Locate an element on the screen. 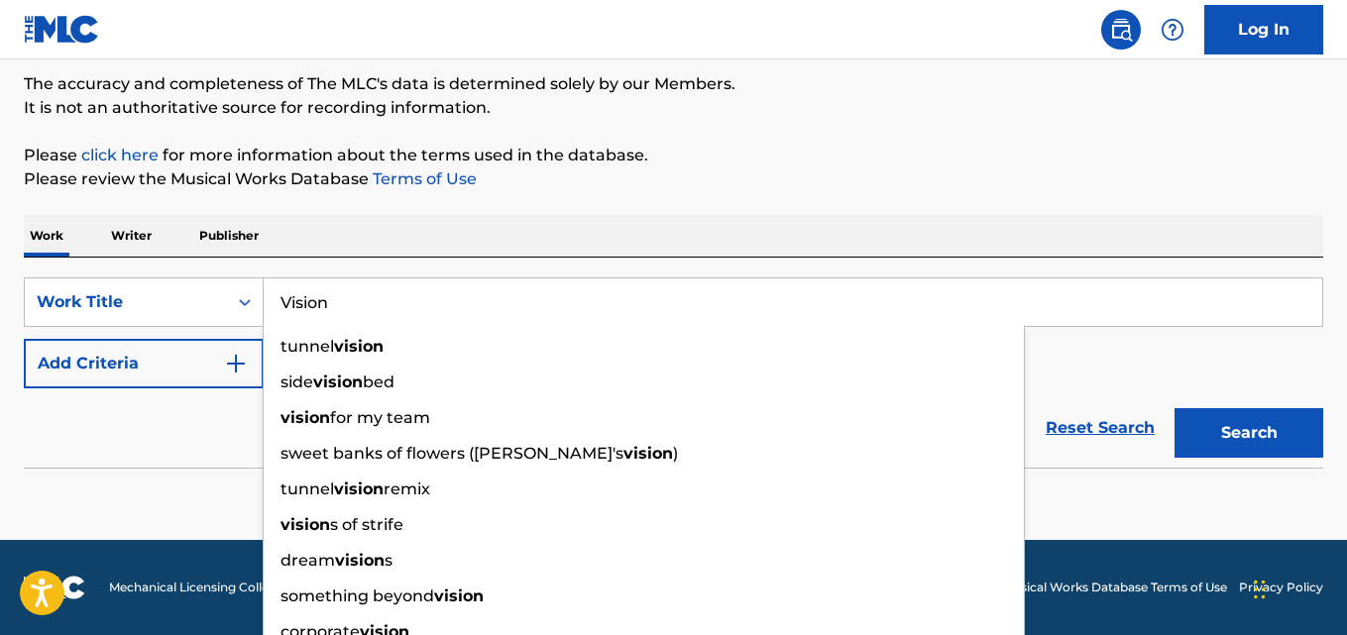 The height and width of the screenshot is (635, 1347). img: help is located at coordinates (1173, 30).